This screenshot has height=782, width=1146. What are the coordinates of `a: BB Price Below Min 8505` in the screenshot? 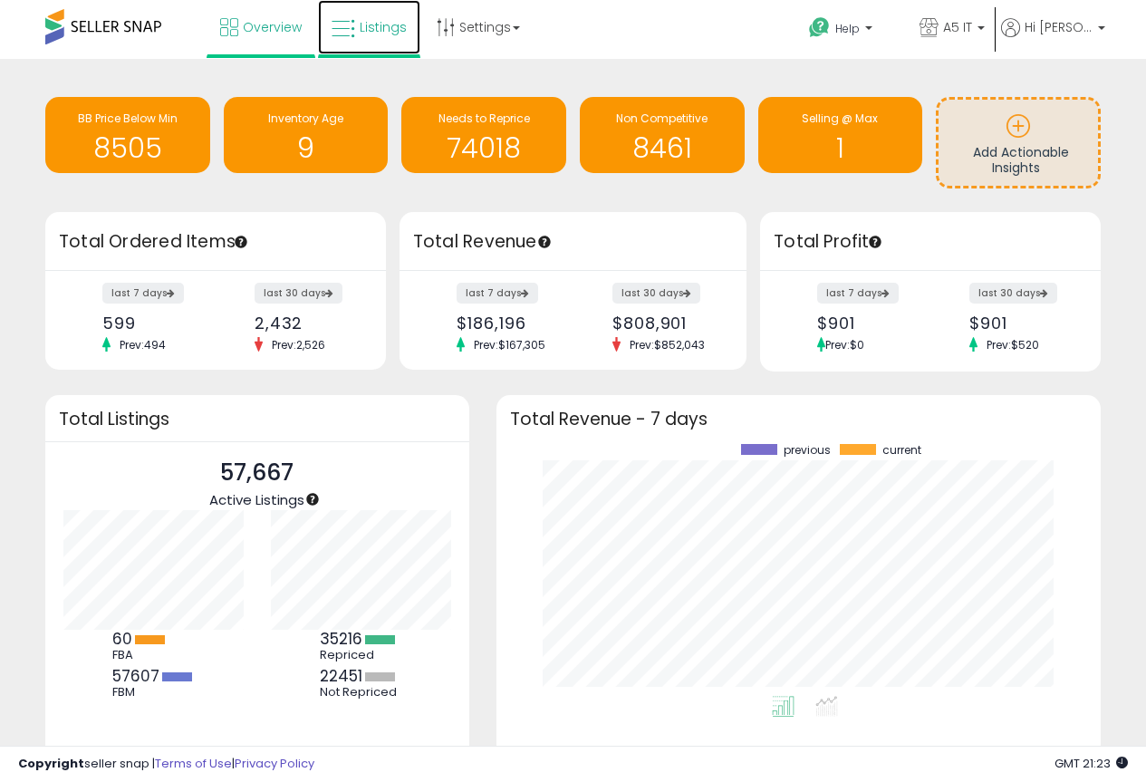 It's located at (128, 135).